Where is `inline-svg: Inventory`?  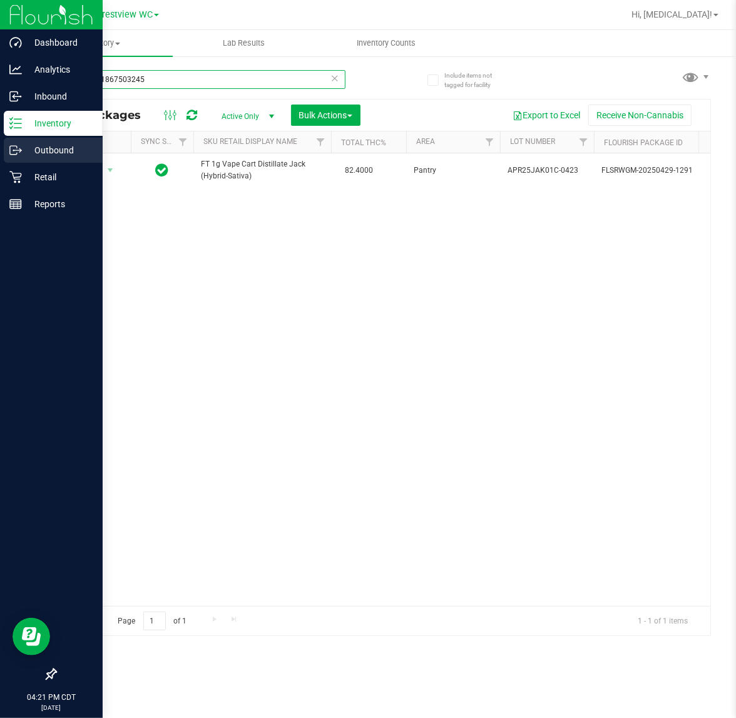 inline-svg: Inventory is located at coordinates (16, 123).